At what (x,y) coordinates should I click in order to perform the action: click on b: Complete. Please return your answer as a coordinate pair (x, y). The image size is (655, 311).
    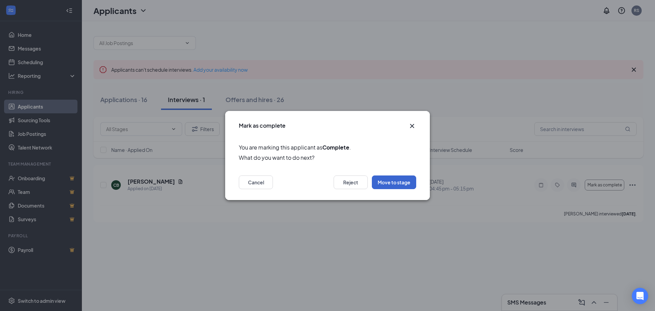
    Looking at the image, I should click on (335, 147).